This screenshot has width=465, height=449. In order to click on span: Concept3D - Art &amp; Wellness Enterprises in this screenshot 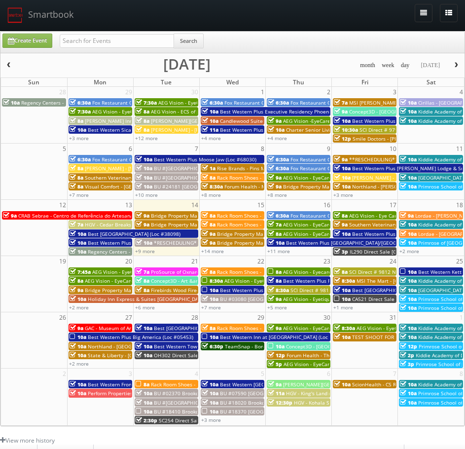, I will do `click(203, 281)`.